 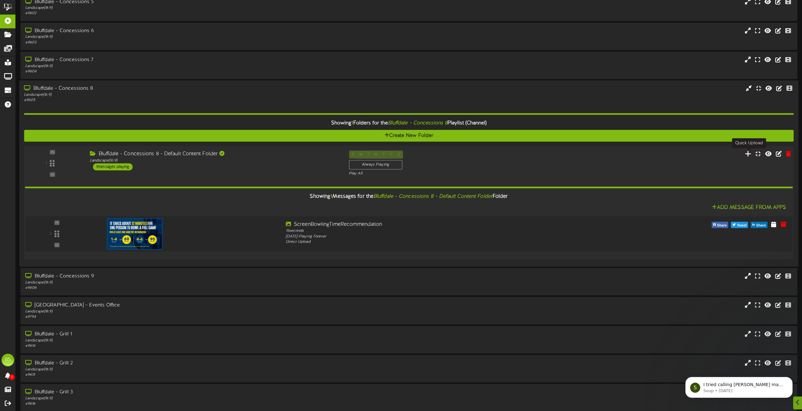 I want to click on img: 3cb32336-1151-48ff-8cf9-bc73945ec4d3.jpg, so click(x=135, y=234).